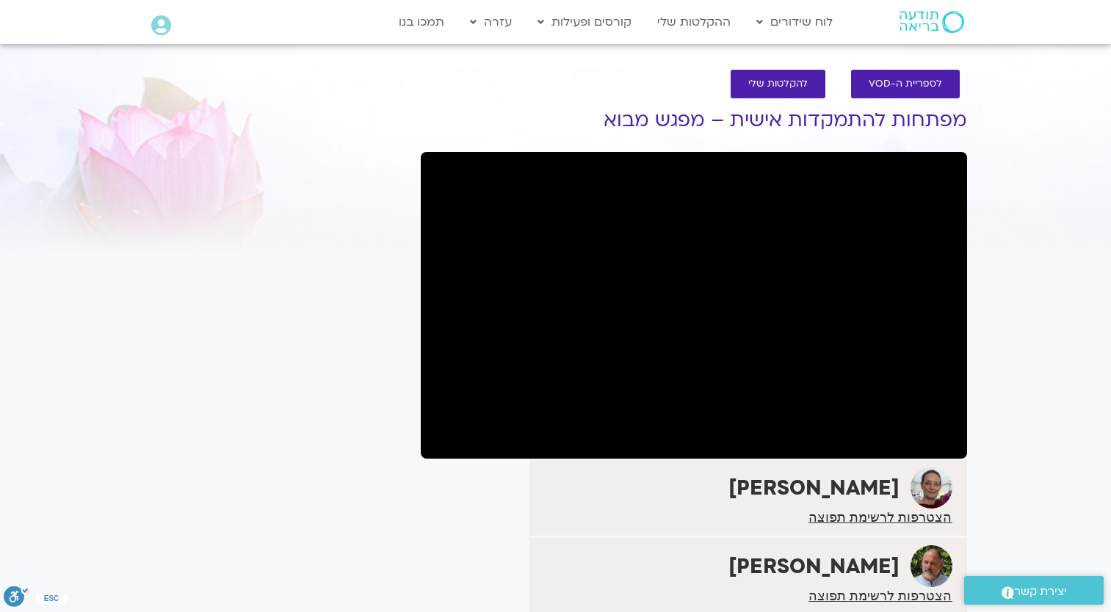  I want to click on img: תודעה בריאה, so click(931, 22).